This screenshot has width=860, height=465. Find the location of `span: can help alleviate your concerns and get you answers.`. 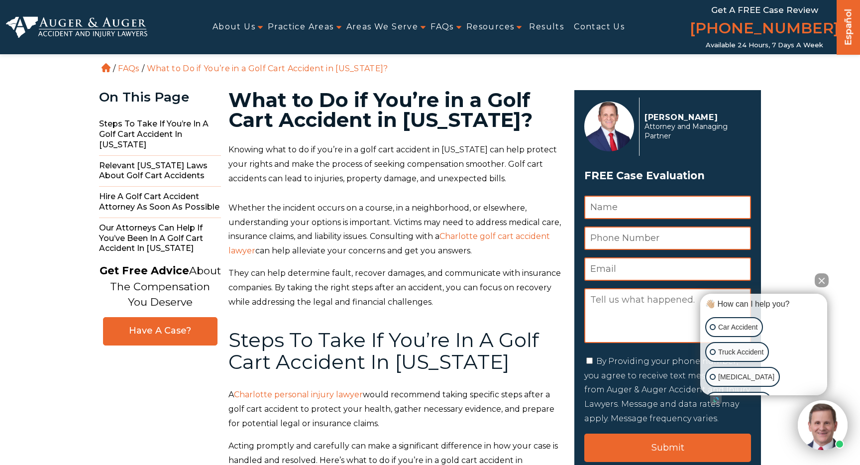

span: can help alleviate your concerns and get you answers. is located at coordinates (363, 250).